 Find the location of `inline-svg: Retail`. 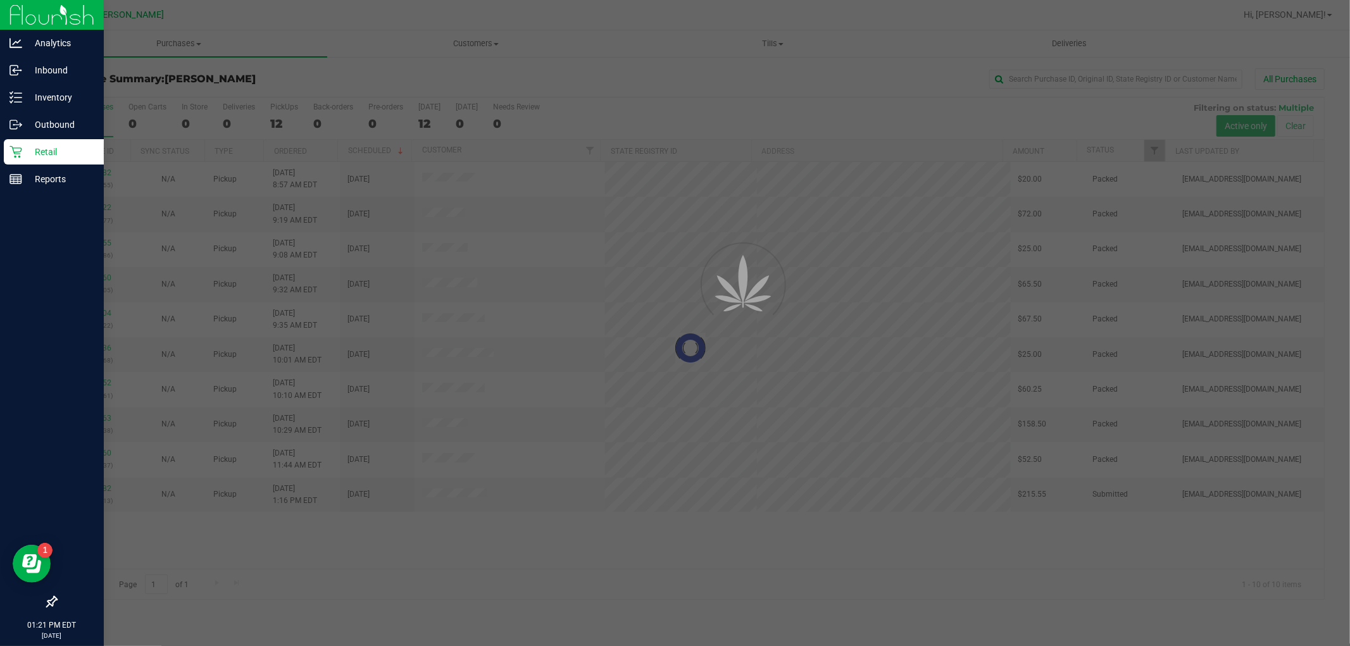

inline-svg: Retail is located at coordinates (16, 152).